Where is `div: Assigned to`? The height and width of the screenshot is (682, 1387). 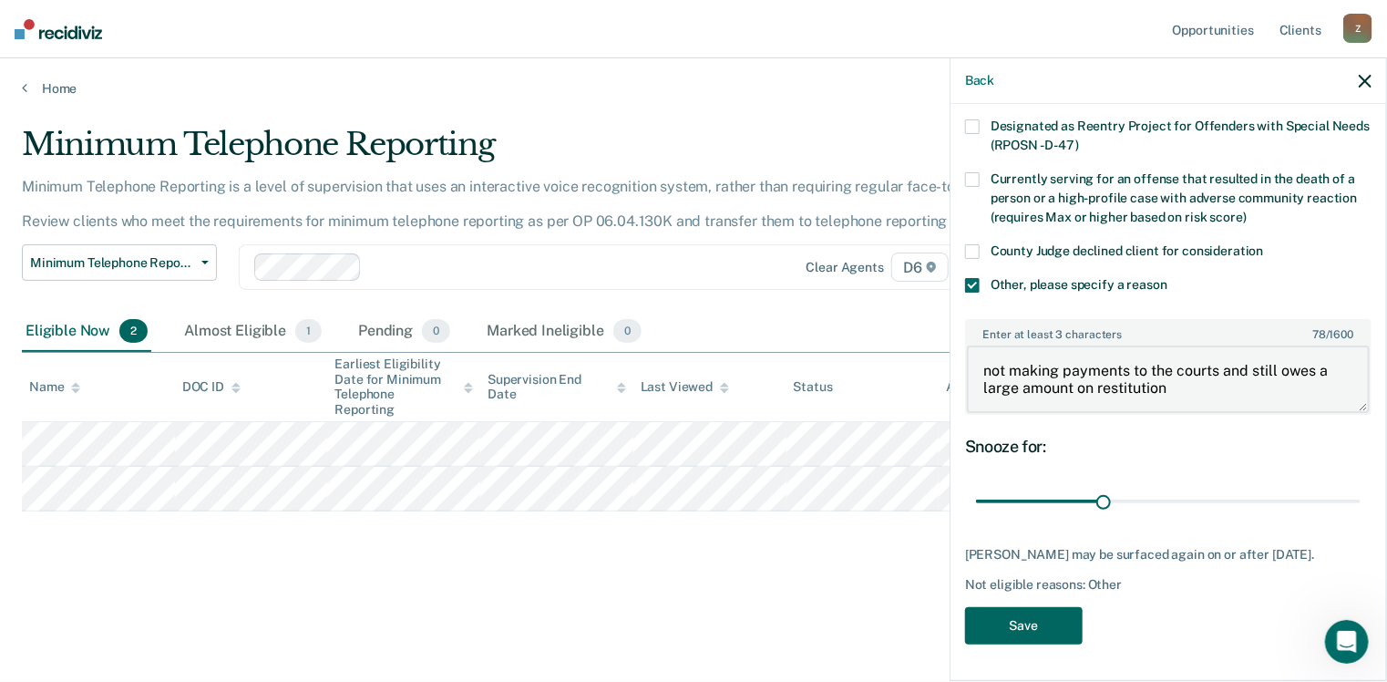 div: Assigned to is located at coordinates (989, 386).